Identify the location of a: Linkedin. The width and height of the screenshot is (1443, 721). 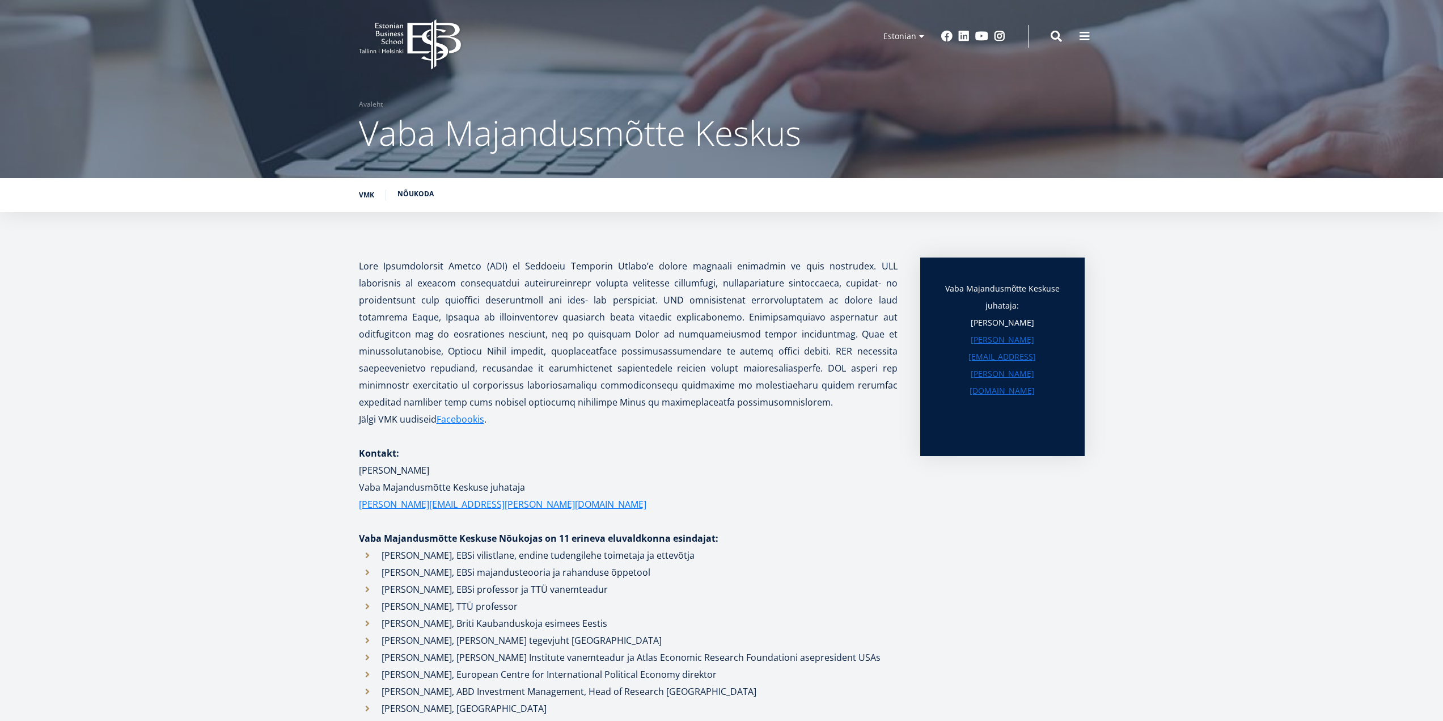
(964, 36).